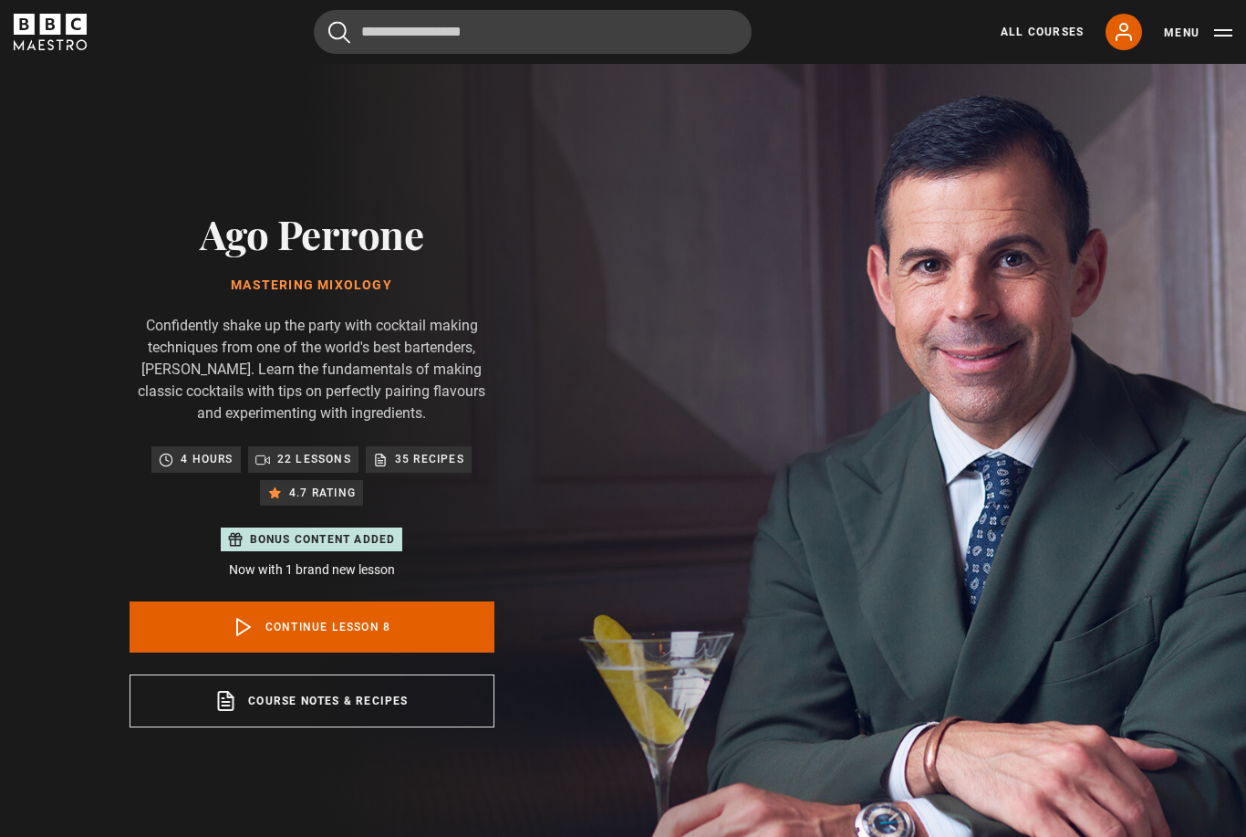 The image size is (1246, 837). Describe the element at coordinates (314, 459) in the screenshot. I see `p: 22 lessons` at that location.